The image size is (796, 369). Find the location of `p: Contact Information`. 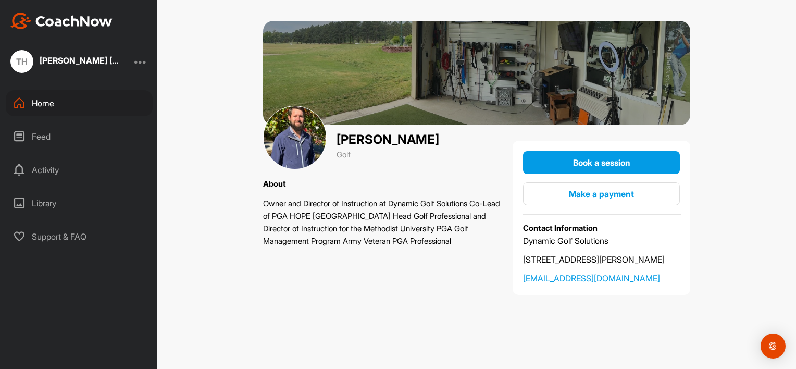

p: Contact Information is located at coordinates (601, 228).